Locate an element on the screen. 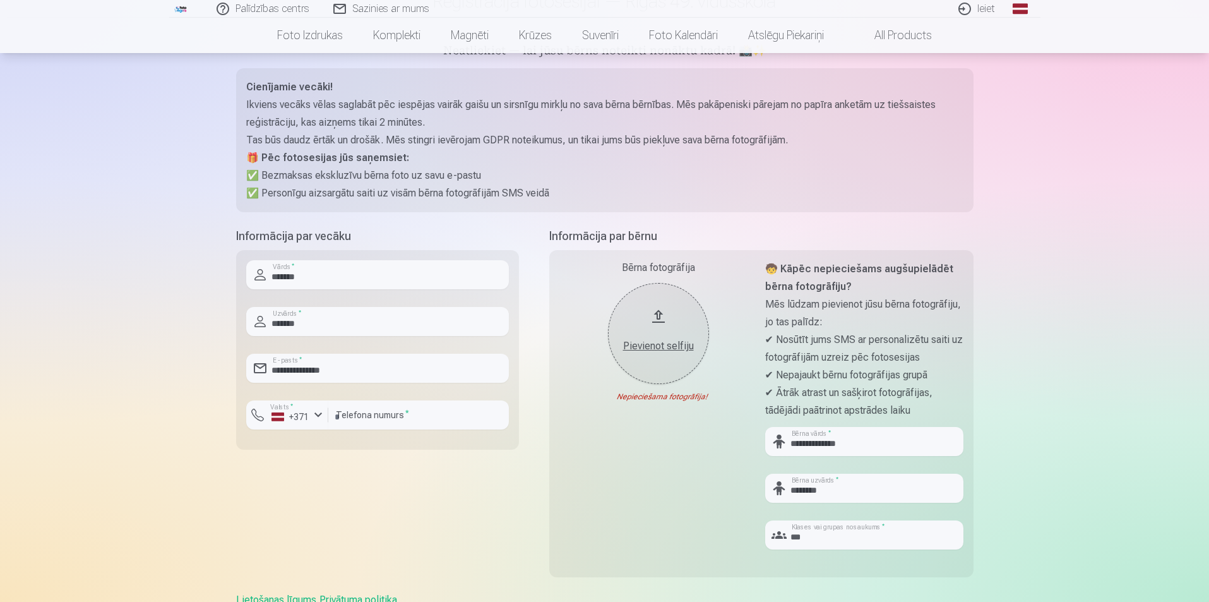 The height and width of the screenshot is (602, 1209). p: ✔ Nosūtīt jums SMS ar personalizētu saiti uz fotogrāfijām uzreiz pēc fotosesijas is located at coordinates (864, 348).